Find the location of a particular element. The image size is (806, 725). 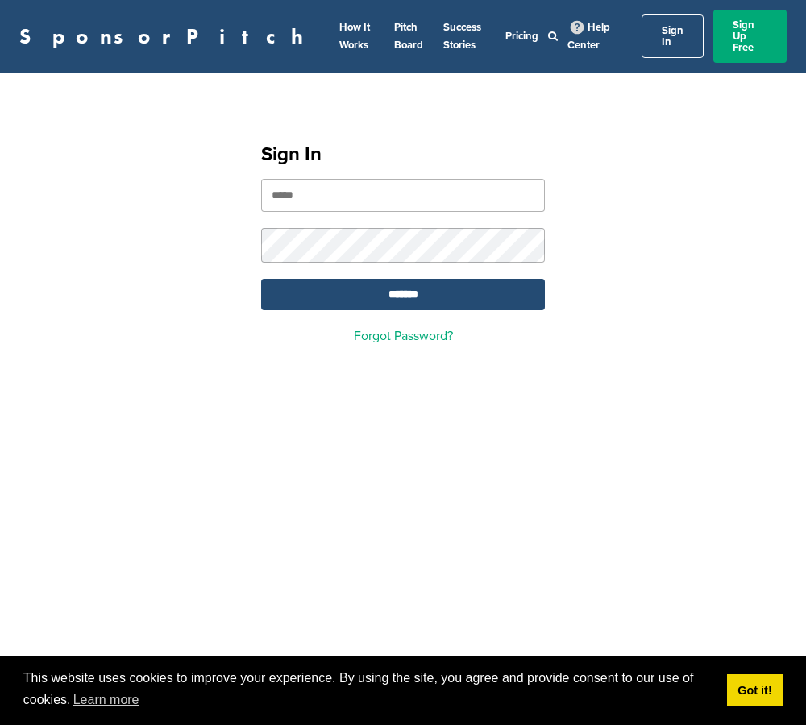

a: SponsorPitch is located at coordinates (166, 36).